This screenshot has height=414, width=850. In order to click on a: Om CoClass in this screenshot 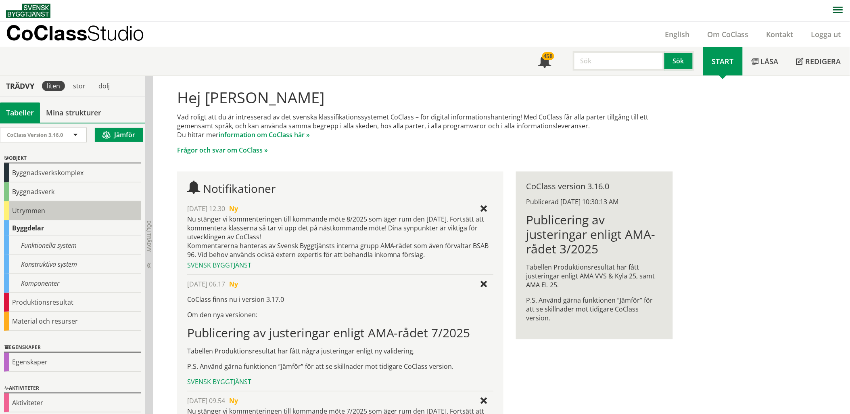, I will do `click(728, 34)`.